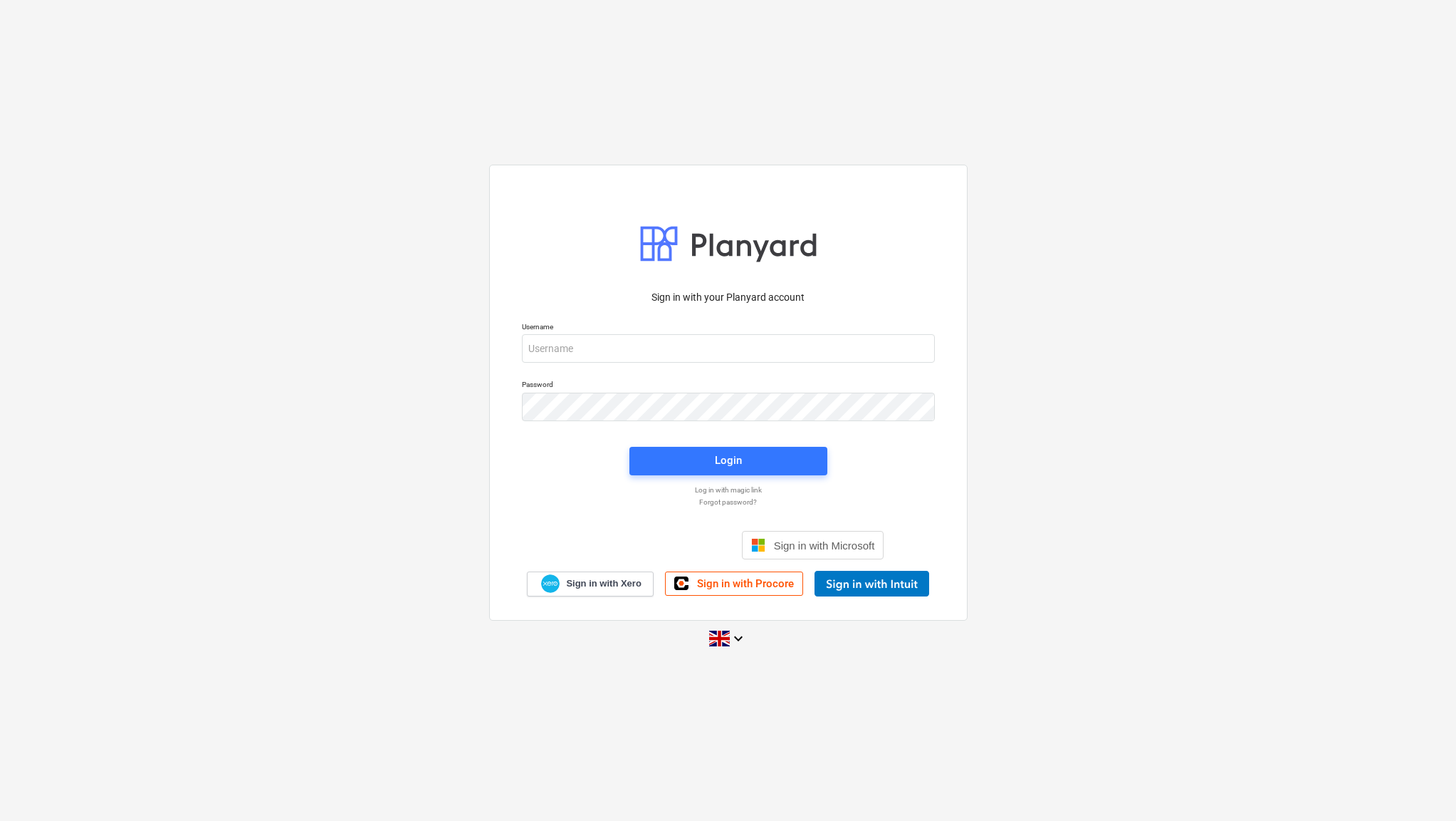 This screenshot has height=821, width=1456. I want to click on img: Xero logo, so click(551, 583).